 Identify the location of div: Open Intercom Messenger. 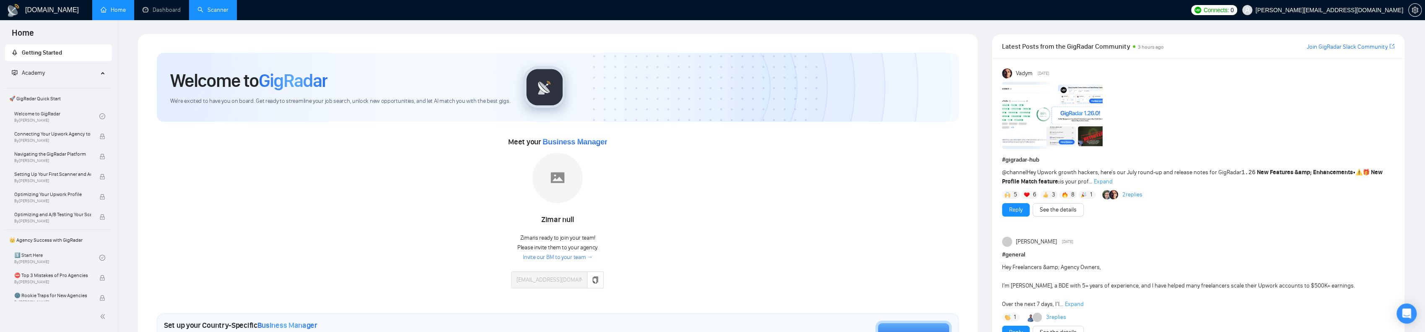
(1406, 313).